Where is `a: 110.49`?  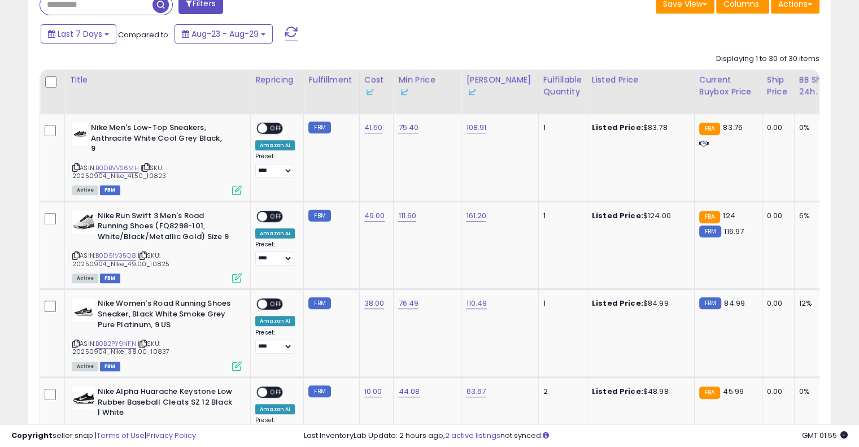 a: 110.49 is located at coordinates (476, 303).